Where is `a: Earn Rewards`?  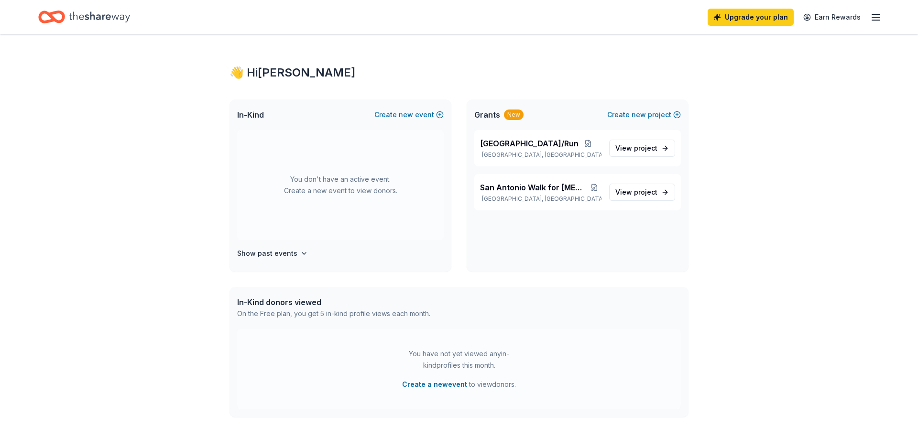
a: Earn Rewards is located at coordinates (832, 17).